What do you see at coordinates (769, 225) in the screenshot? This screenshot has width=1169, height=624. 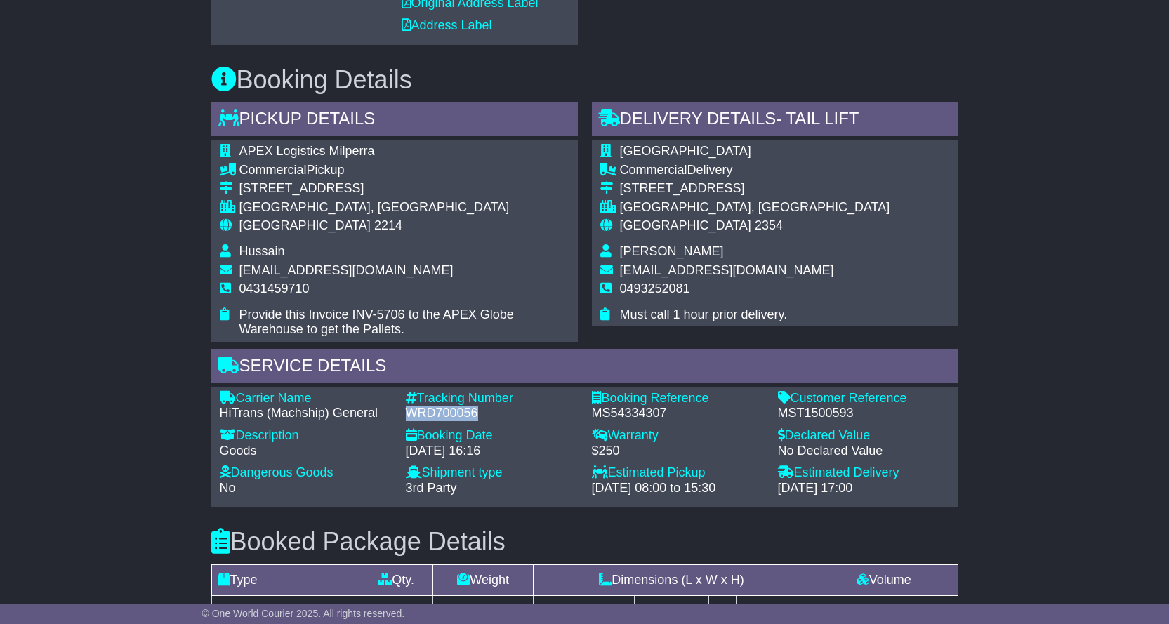 I see `span: 2354` at bounding box center [769, 225].